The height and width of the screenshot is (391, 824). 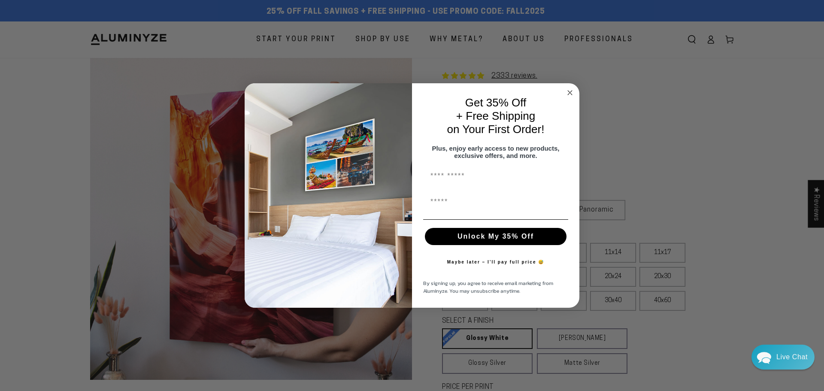 I want to click on span: on Your First Order!, so click(x=496, y=129).